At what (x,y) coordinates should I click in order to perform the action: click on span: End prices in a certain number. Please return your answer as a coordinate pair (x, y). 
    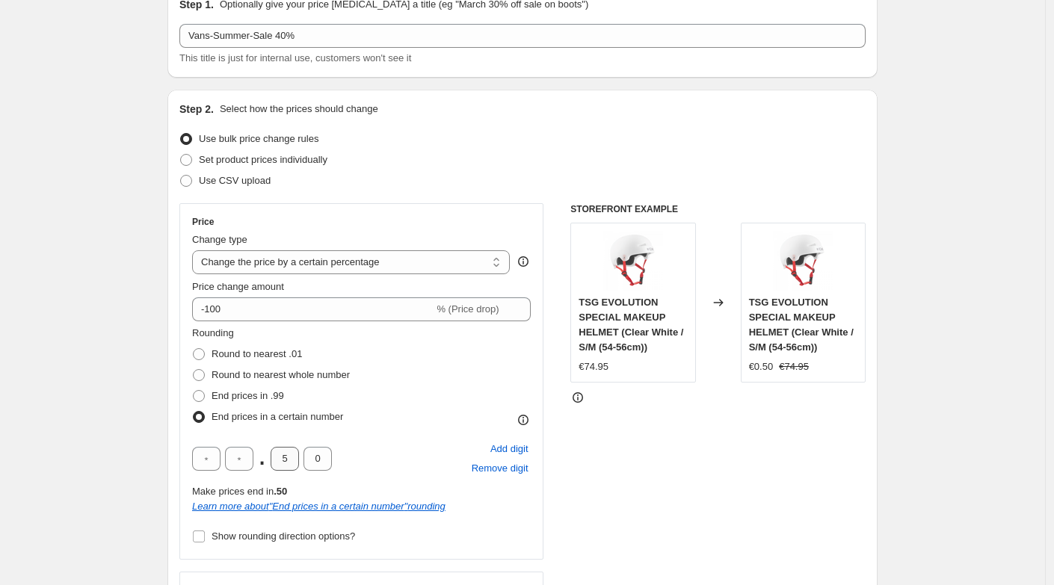
    Looking at the image, I should click on (277, 416).